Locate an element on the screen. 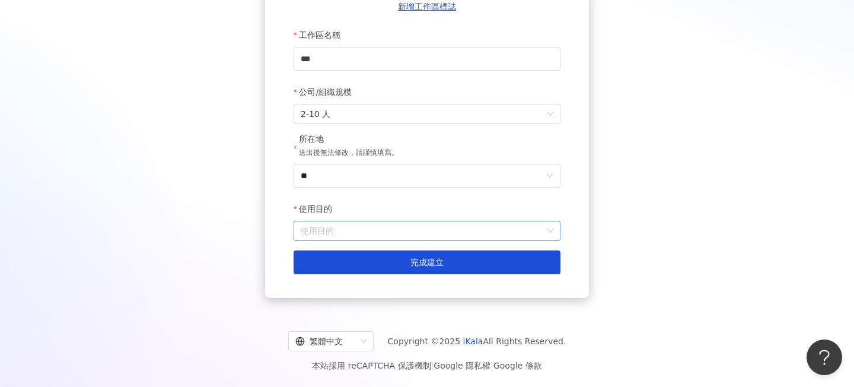 The image size is (854, 387). p: 送出後無法修改，請謹慎填寫。 is located at coordinates (349, 153).